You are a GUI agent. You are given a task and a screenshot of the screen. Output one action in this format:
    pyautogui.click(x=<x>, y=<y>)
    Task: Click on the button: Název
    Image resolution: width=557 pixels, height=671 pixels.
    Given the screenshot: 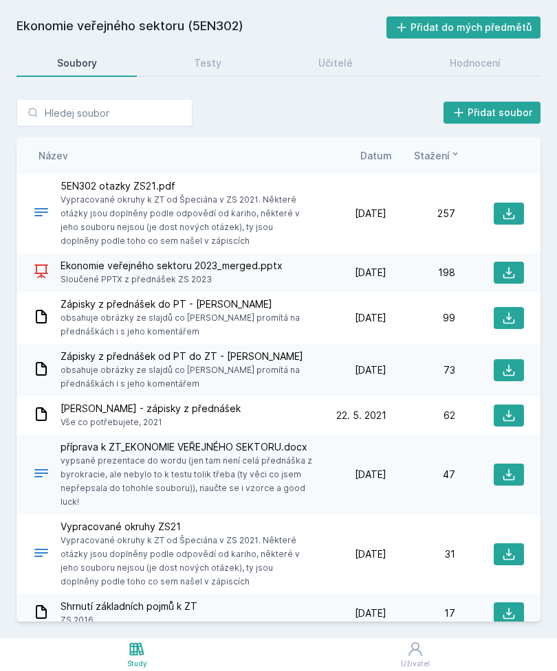 What is the action you would take?
    pyautogui.click(x=53, y=155)
    